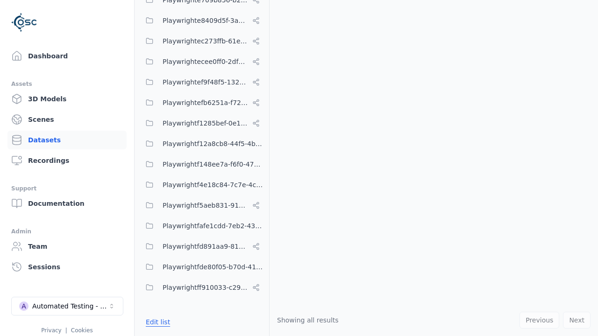  Describe the element at coordinates (213, 185) in the screenshot. I see `span: Playwrightf4e18c84-7c7e-4c28-bfa4-7be69262452c` at that location.